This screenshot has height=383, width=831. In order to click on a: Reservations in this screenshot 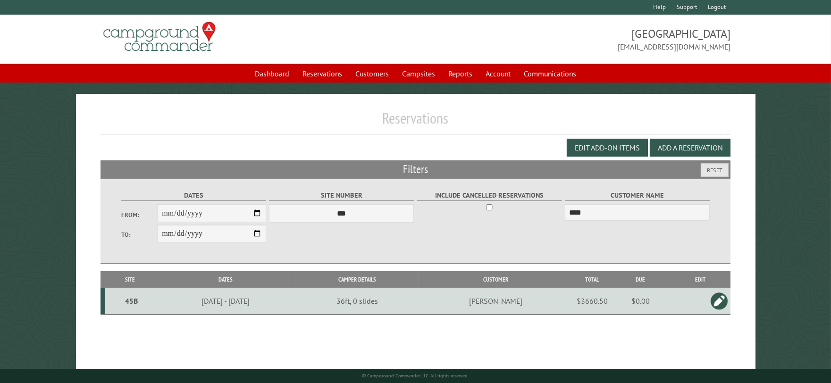, I will do `click(322, 74)`.